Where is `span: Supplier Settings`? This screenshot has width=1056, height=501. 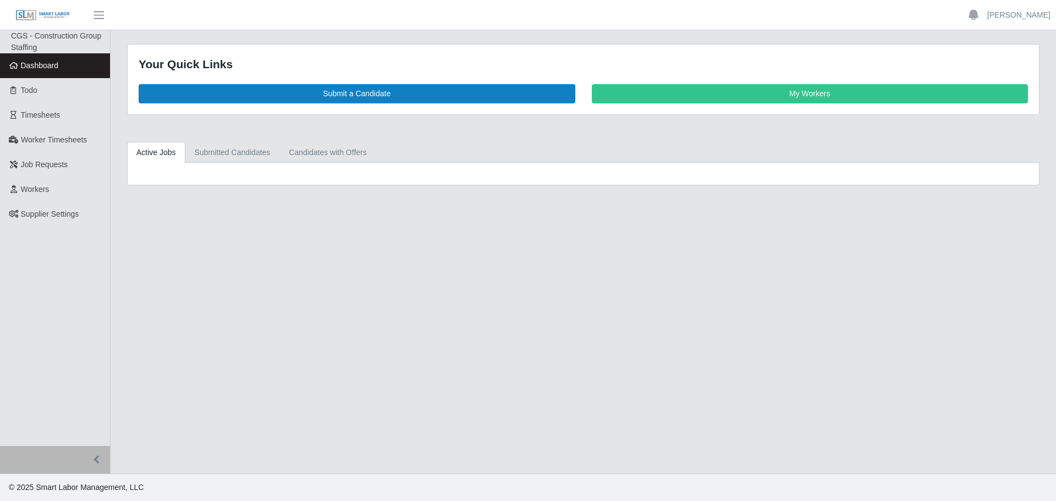
span: Supplier Settings is located at coordinates (50, 214).